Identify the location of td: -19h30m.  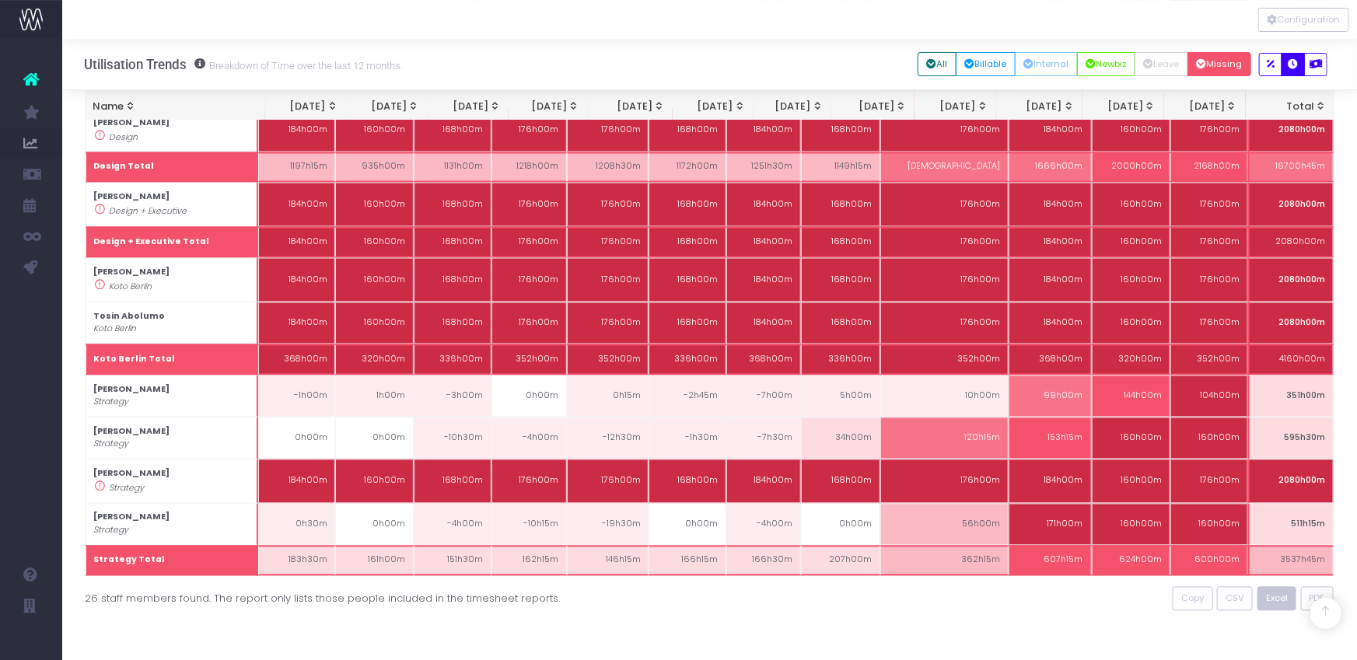
(607, 525).